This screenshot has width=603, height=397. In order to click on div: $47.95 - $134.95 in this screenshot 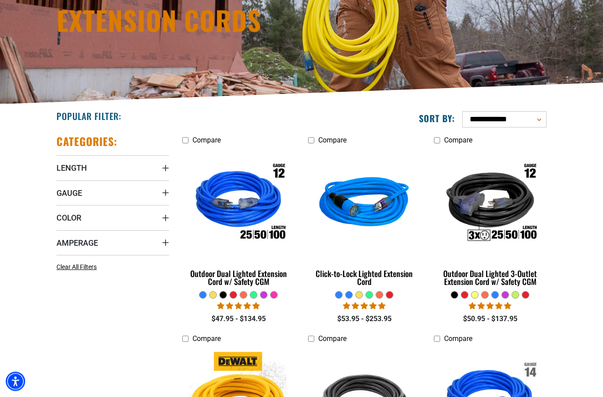, I will do `click(238, 320)`.